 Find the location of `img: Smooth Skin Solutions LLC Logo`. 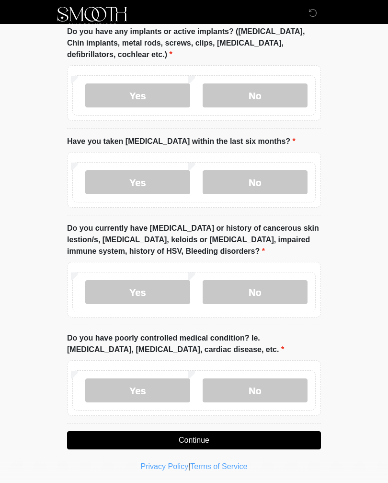

img: Smooth Skin Solutions LLC Logo is located at coordinates (92, 17).